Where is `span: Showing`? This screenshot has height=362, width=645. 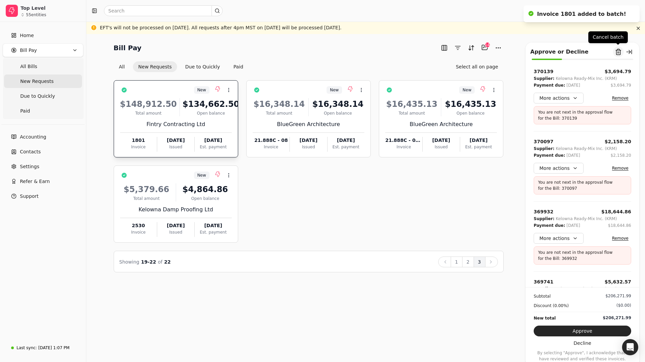
span: Showing is located at coordinates (129, 262).